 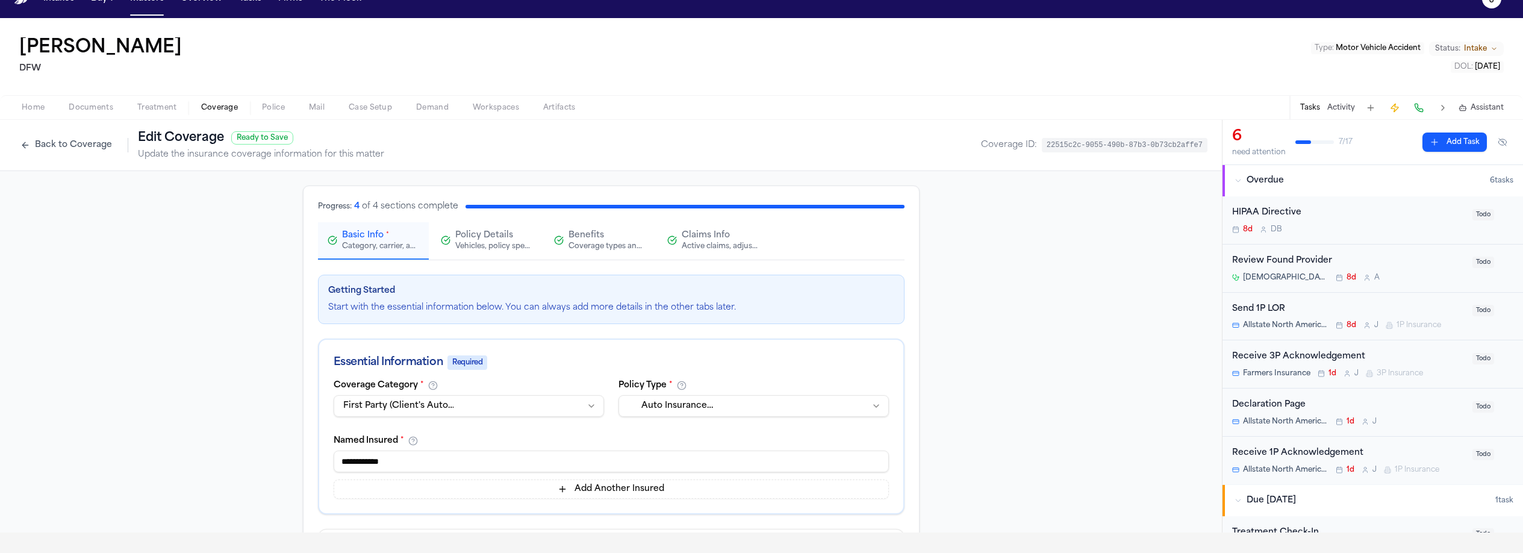 What do you see at coordinates (1504, 500) in the screenshot?
I see `span: 1 task` at bounding box center [1504, 500].